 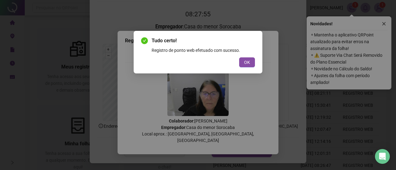 What do you see at coordinates (247, 62) in the screenshot?
I see `button: OK` at bounding box center [247, 62].